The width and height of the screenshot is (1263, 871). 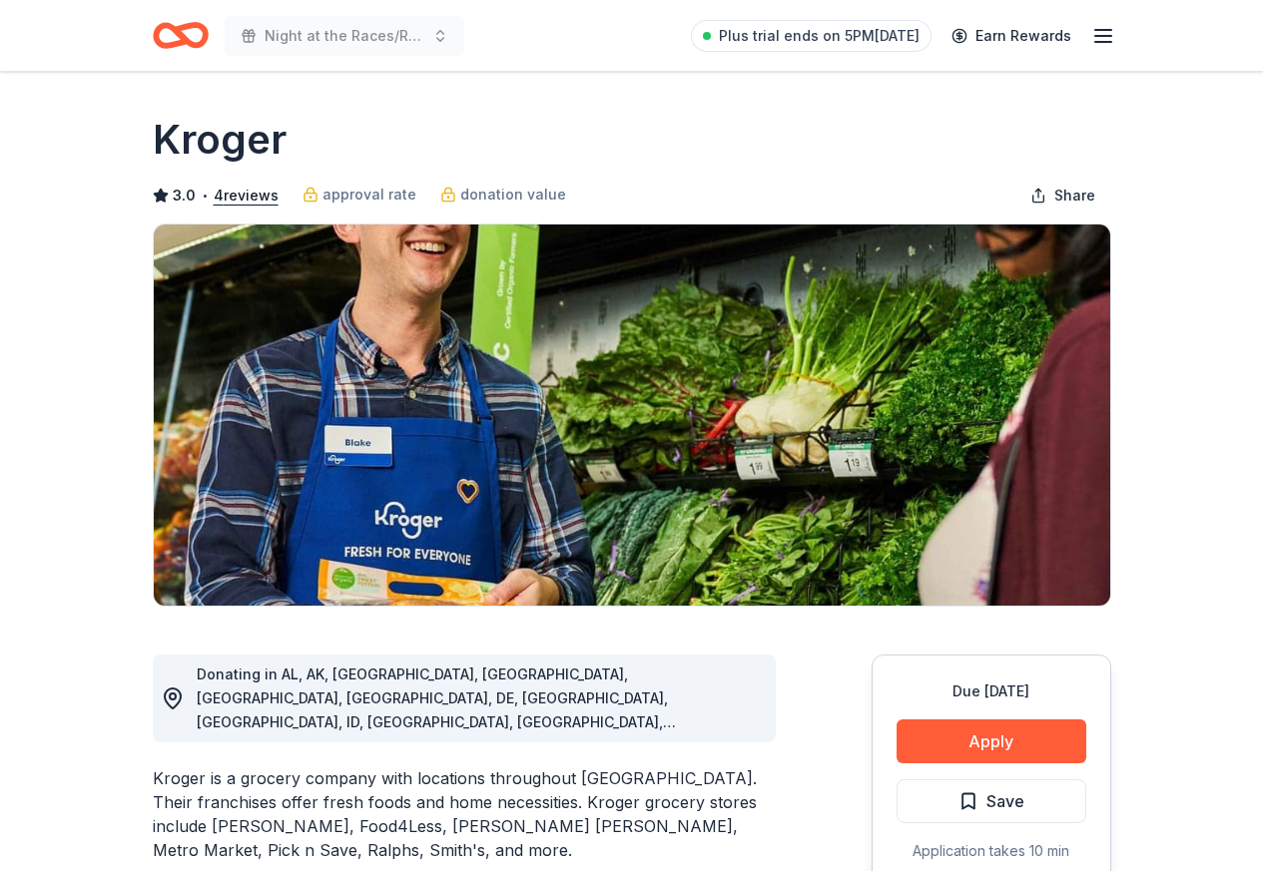 I want to click on button: Night at the Races/Reverse Raffle, so click(x=344, y=36).